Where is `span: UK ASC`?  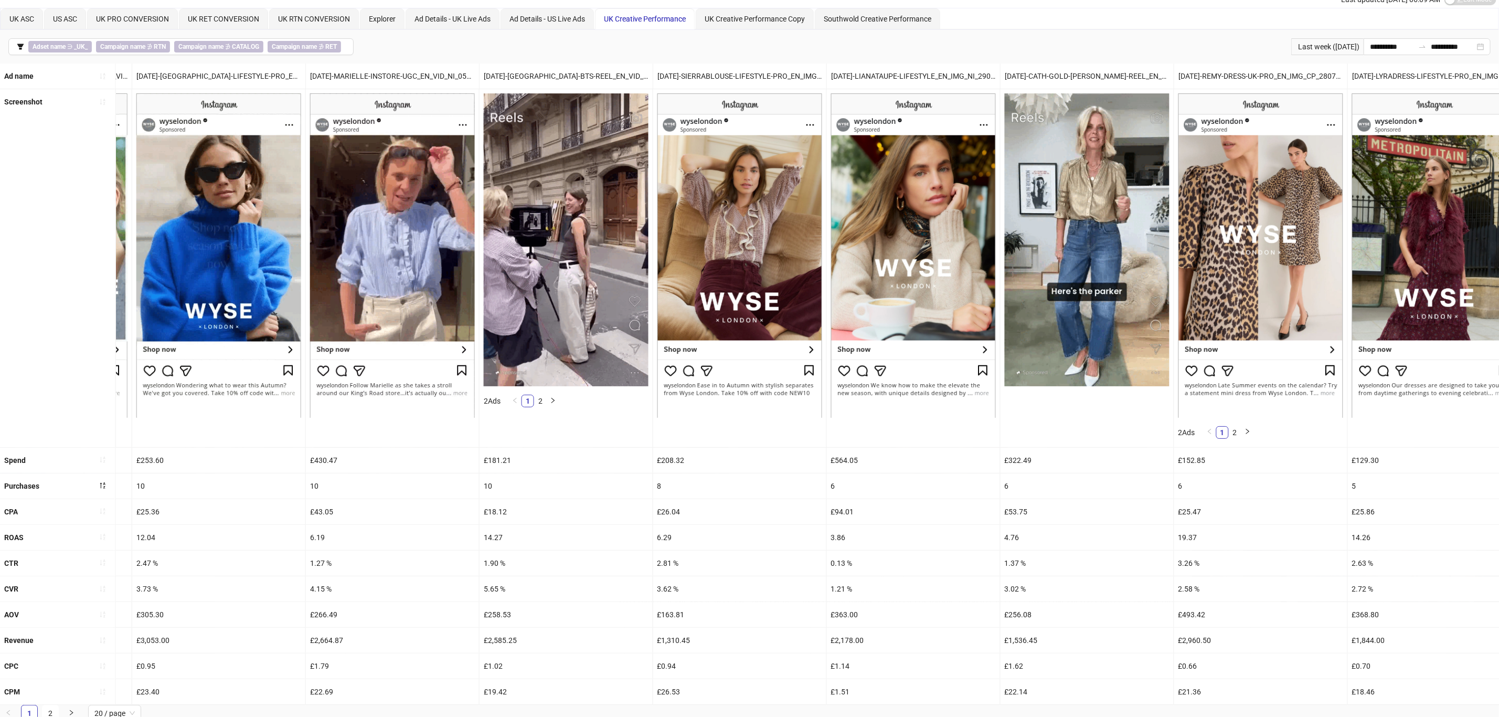 span: UK ASC is located at coordinates (22, 19).